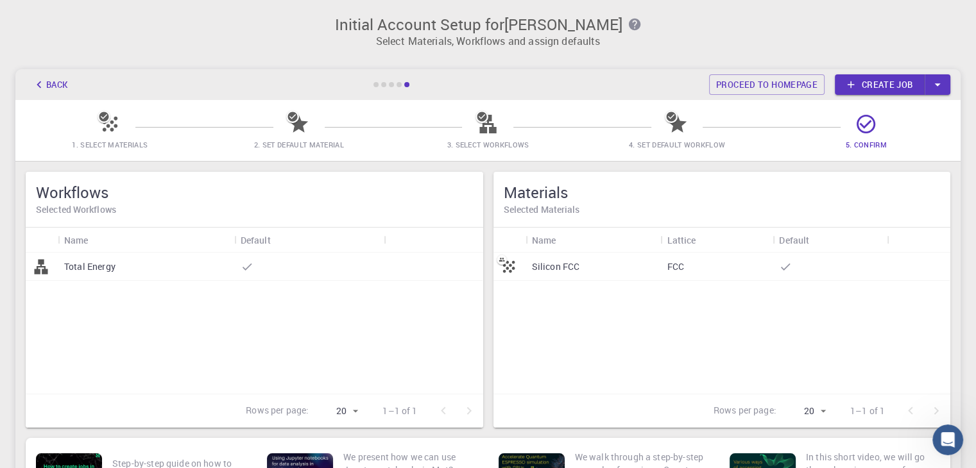 The image size is (976, 468). What do you see at coordinates (880, 85) in the screenshot?
I see `a: Create job` at bounding box center [880, 85].